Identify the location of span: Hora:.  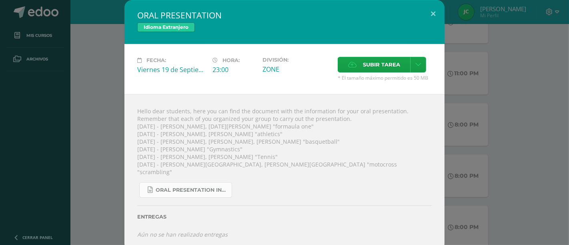
(231, 60).